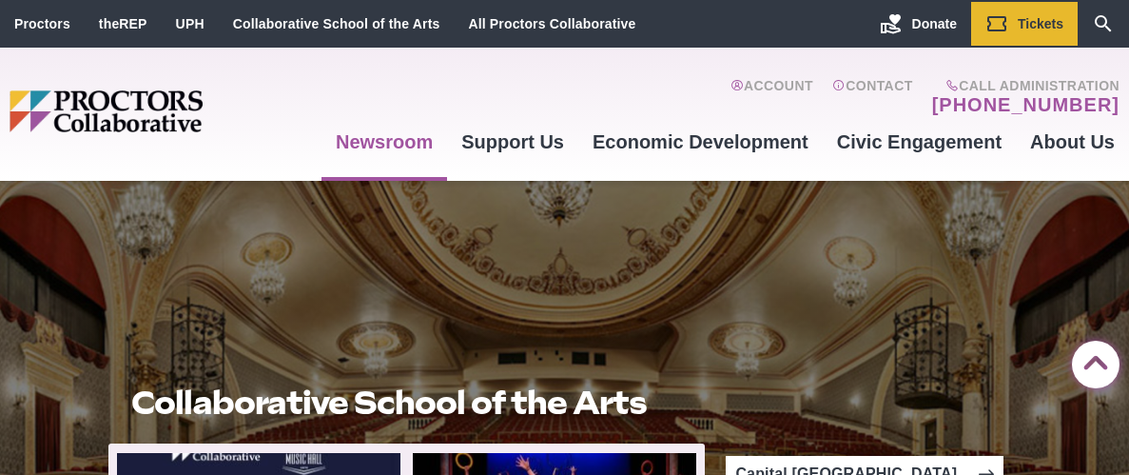  I want to click on a: Collaborative School of the Arts, so click(337, 24).